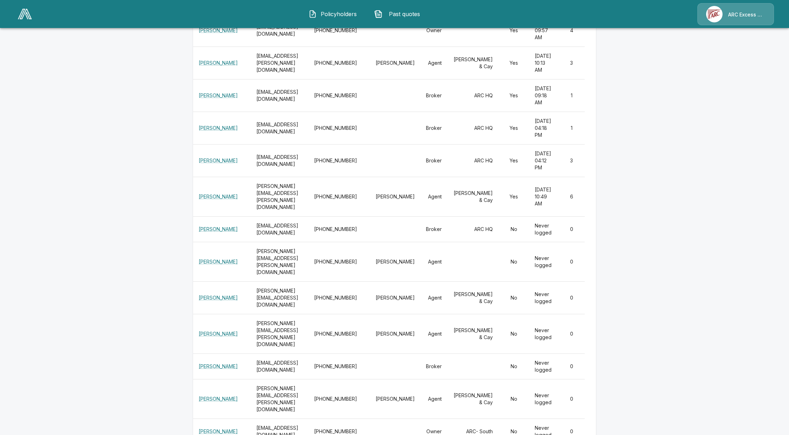 This screenshot has width=789, height=435. Describe the element at coordinates (333, 14) in the screenshot. I see `button: Policyholders IconPolicyholders` at that location.